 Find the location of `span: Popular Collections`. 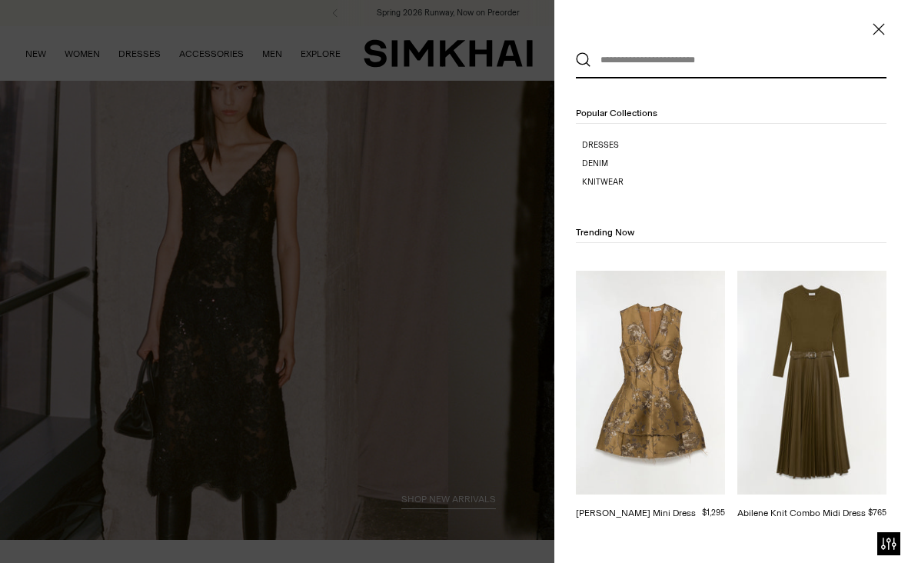

span: Popular Collections is located at coordinates (617, 113).